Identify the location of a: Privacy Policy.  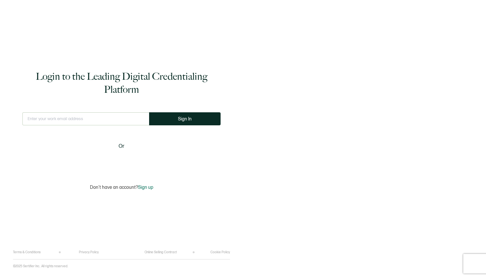
(89, 252).